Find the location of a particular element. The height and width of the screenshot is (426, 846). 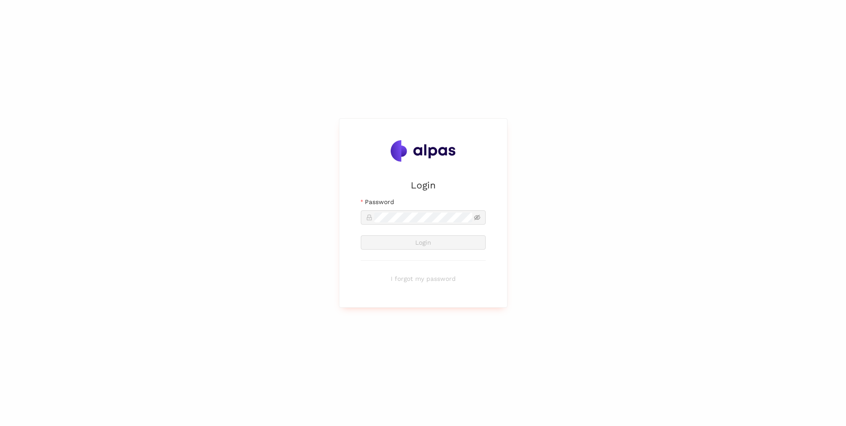

span: eye-invisible is located at coordinates (477, 217).